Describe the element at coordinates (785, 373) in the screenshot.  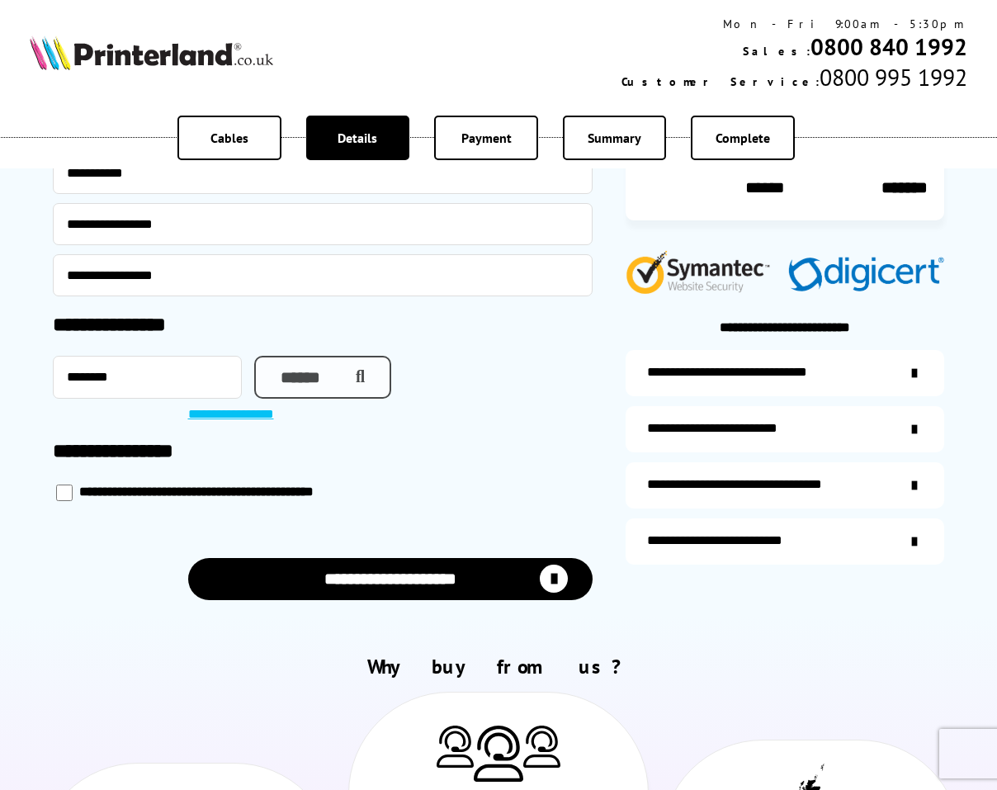
I see `a: additional-ink` at that location.